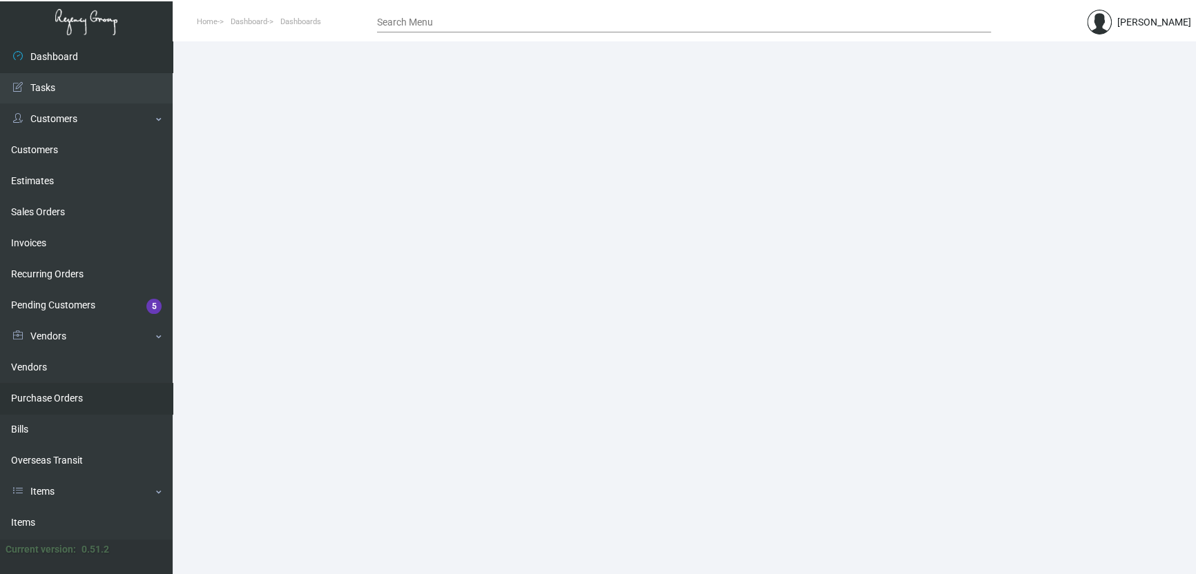  What do you see at coordinates (300, 21) in the screenshot?
I see `span: Dashboards` at bounding box center [300, 21].